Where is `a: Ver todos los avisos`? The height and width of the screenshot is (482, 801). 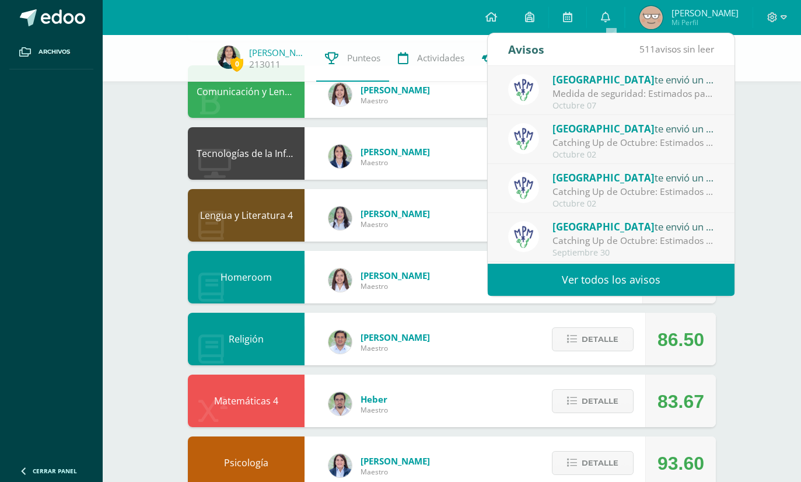 a: Ver todos los avisos is located at coordinates (611, 279).